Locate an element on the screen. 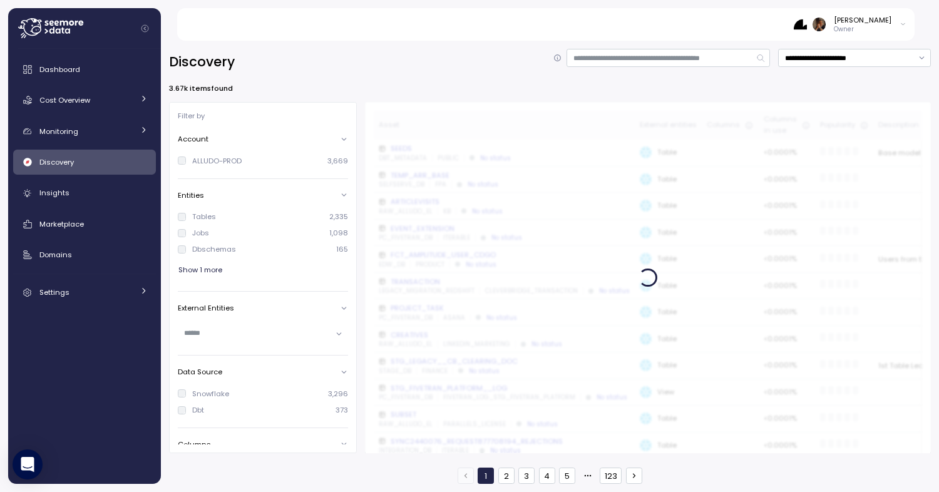 The image size is (939, 492). div: Snowflake is located at coordinates (210, 394).